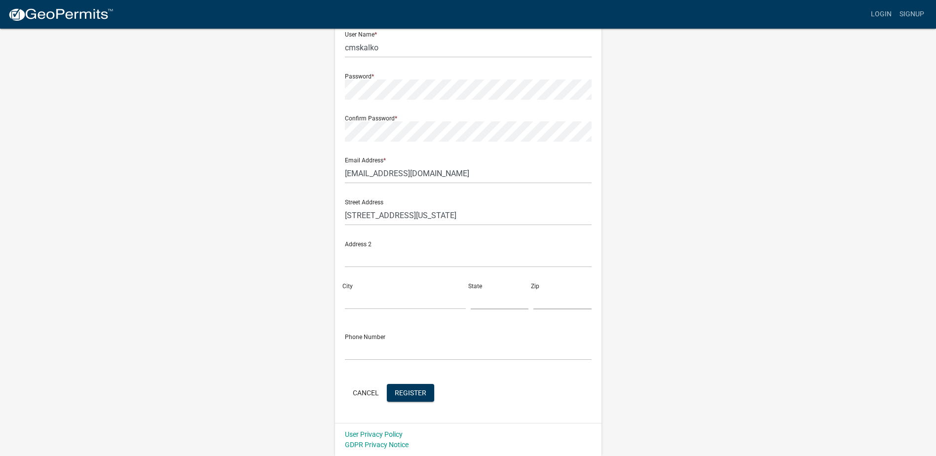 The height and width of the screenshot is (456, 936). Describe the element at coordinates (911, 14) in the screenshot. I see `a: Signup` at that location.